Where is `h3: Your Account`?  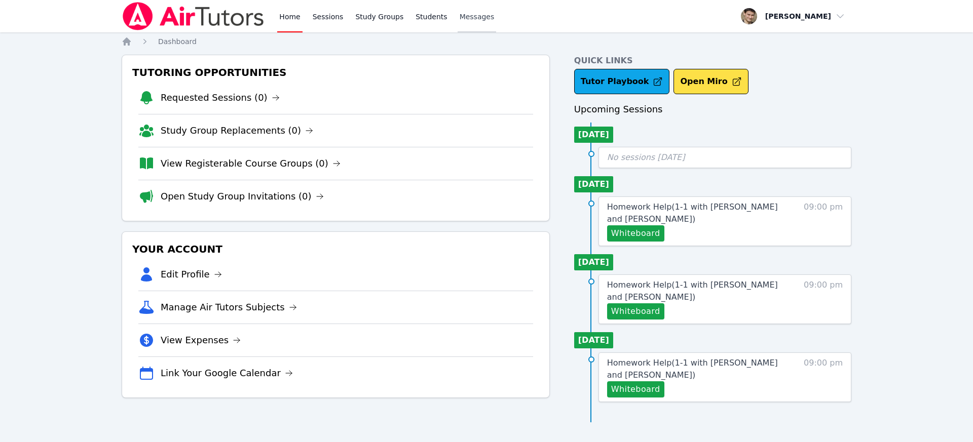 h3: Your Account is located at coordinates (335, 249).